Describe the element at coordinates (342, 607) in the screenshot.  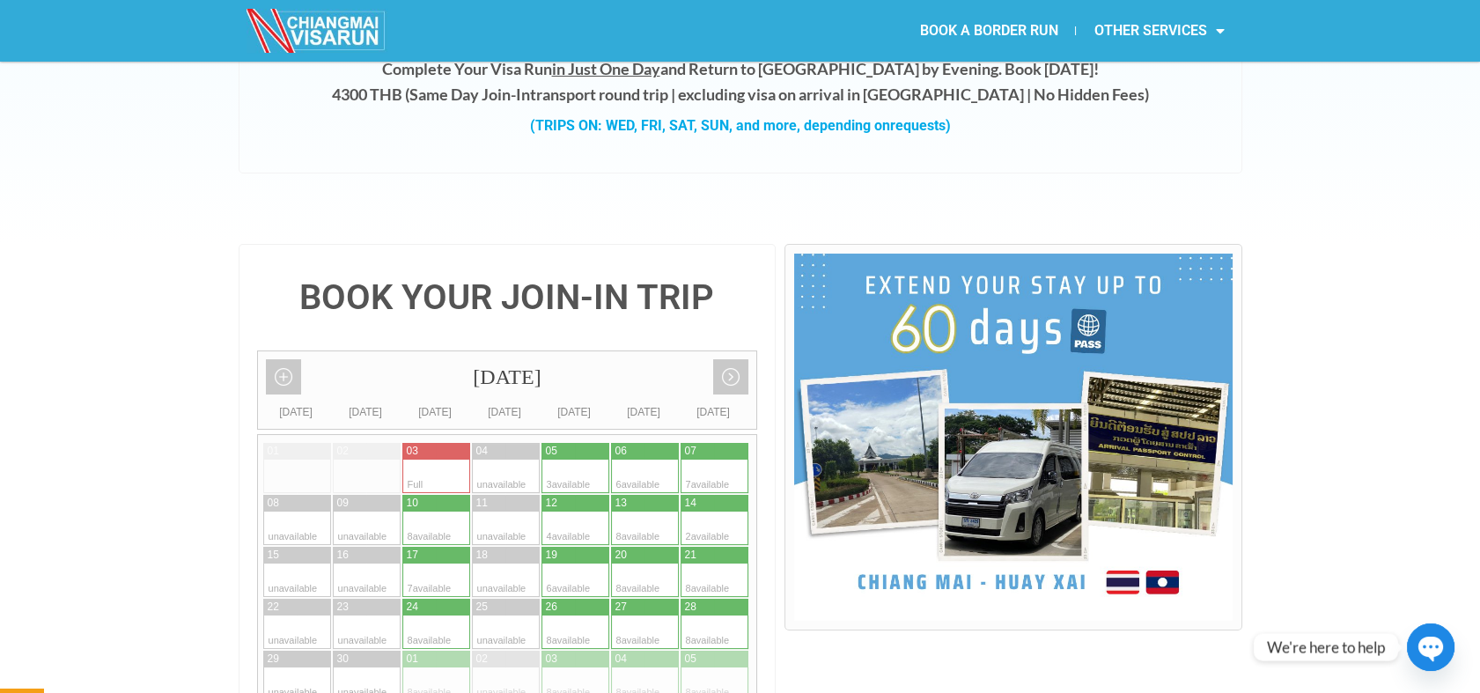
I see `div: 23` at that location.